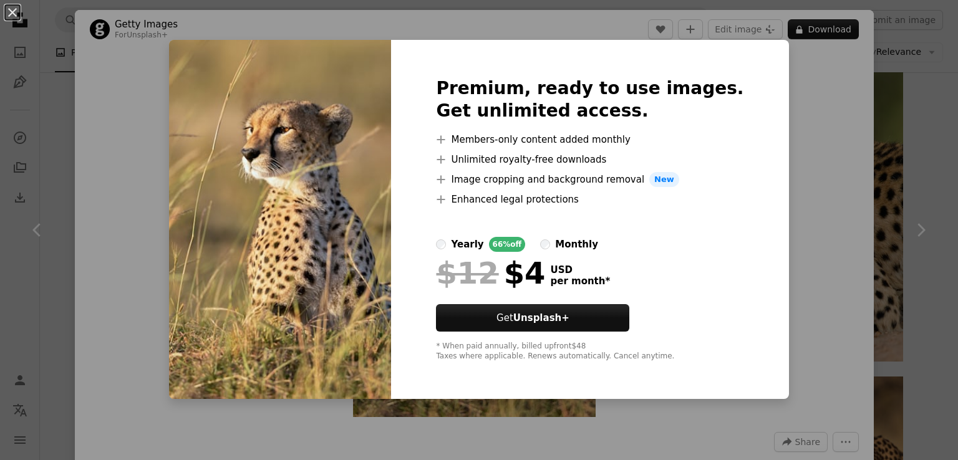 The height and width of the screenshot is (460, 958). I want to click on img: premium_photo-1661826792893-5b300391d34f, so click(280, 219).